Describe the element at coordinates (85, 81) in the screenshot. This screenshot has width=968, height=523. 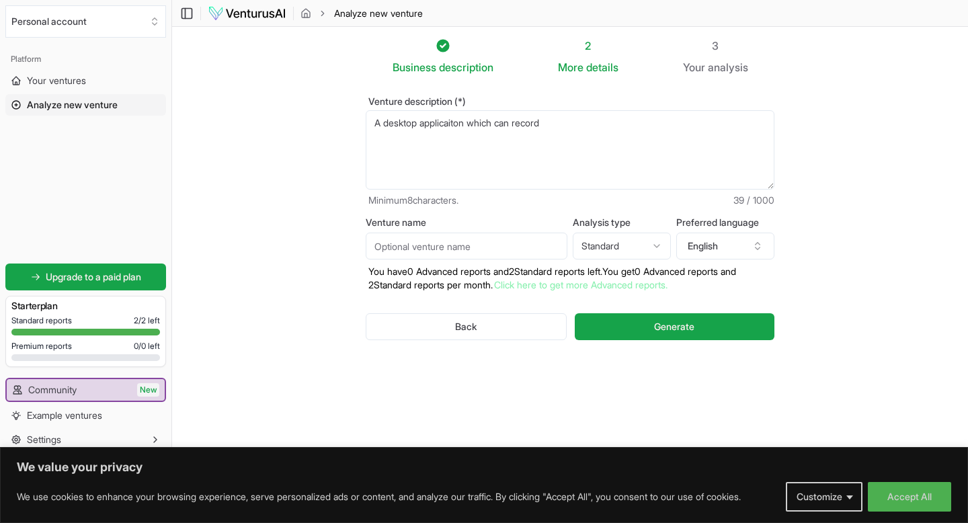
I see `a: Your ventures` at that location.